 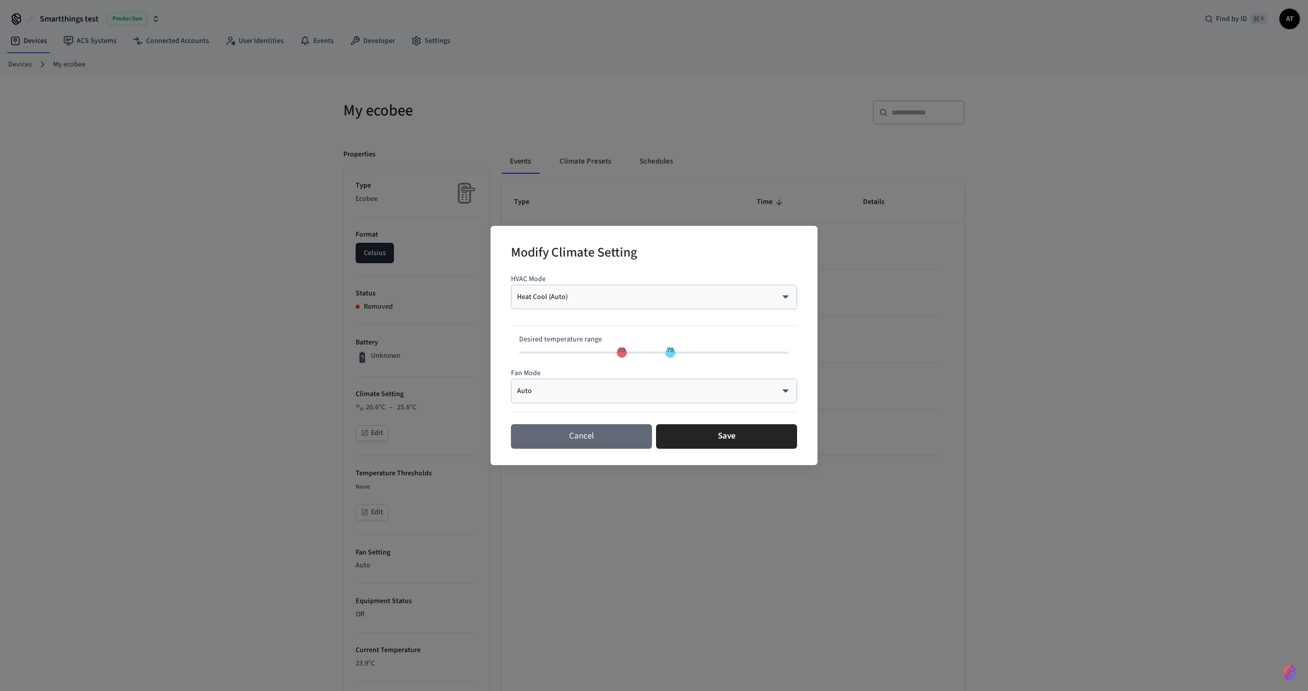 What do you see at coordinates (574, 253) in the screenshot?
I see `h2: Modify Climate Setting` at bounding box center [574, 253].